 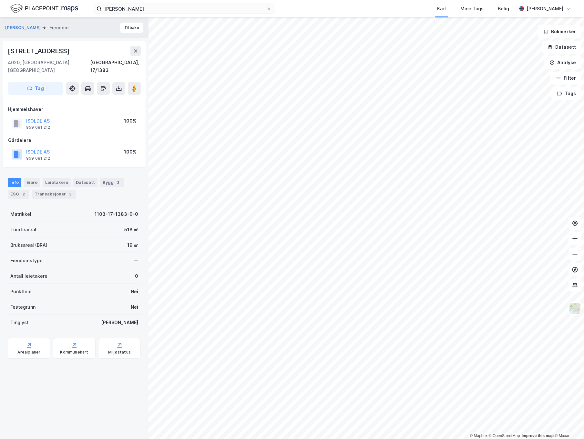 What do you see at coordinates (54, 194) in the screenshot?
I see `div: Transaksjoner` at bounding box center [54, 194].